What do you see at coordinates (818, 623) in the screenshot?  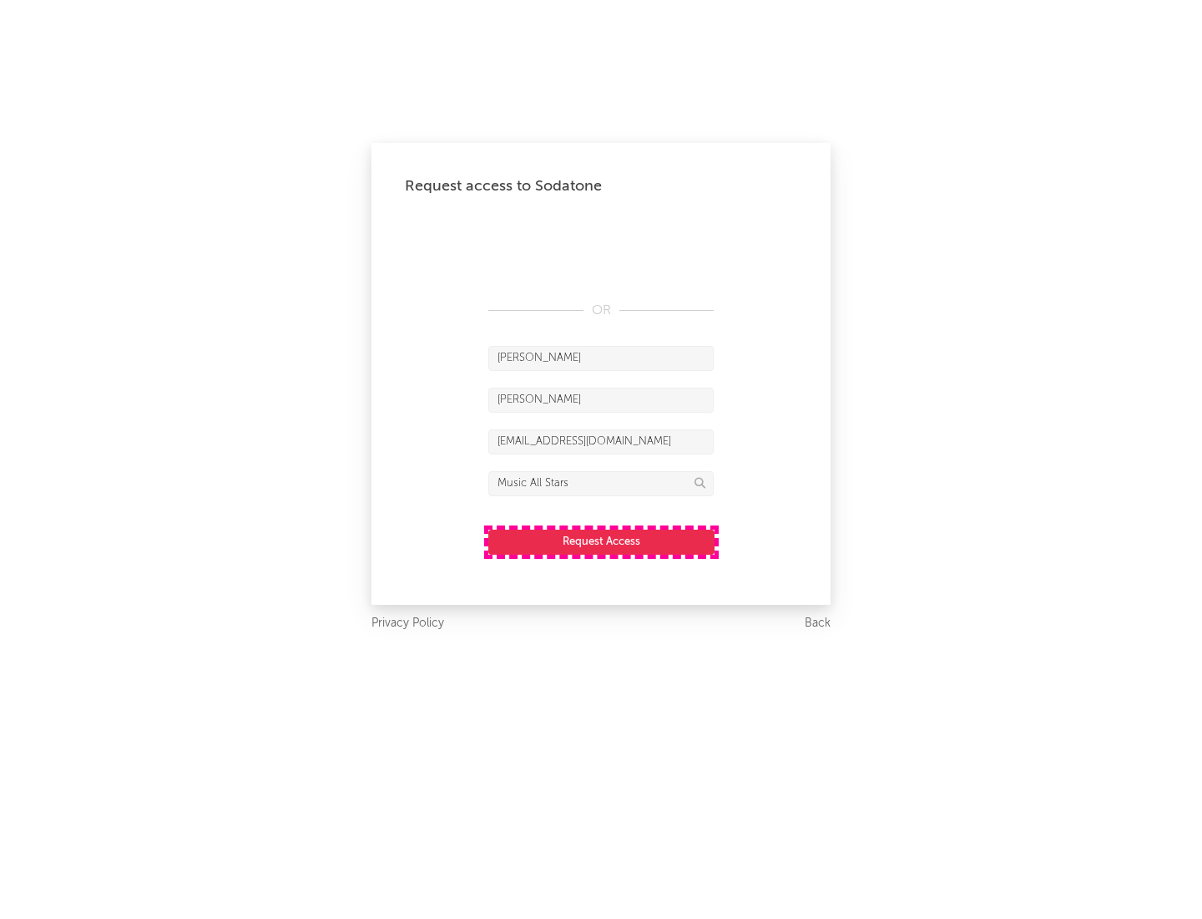 I see `a: Back` at bounding box center [818, 623].